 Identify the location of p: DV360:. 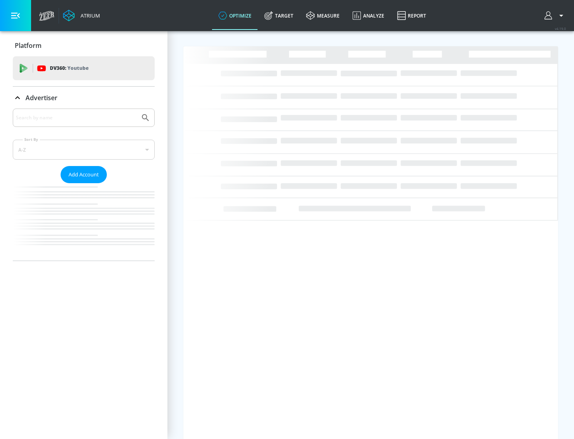
(69, 68).